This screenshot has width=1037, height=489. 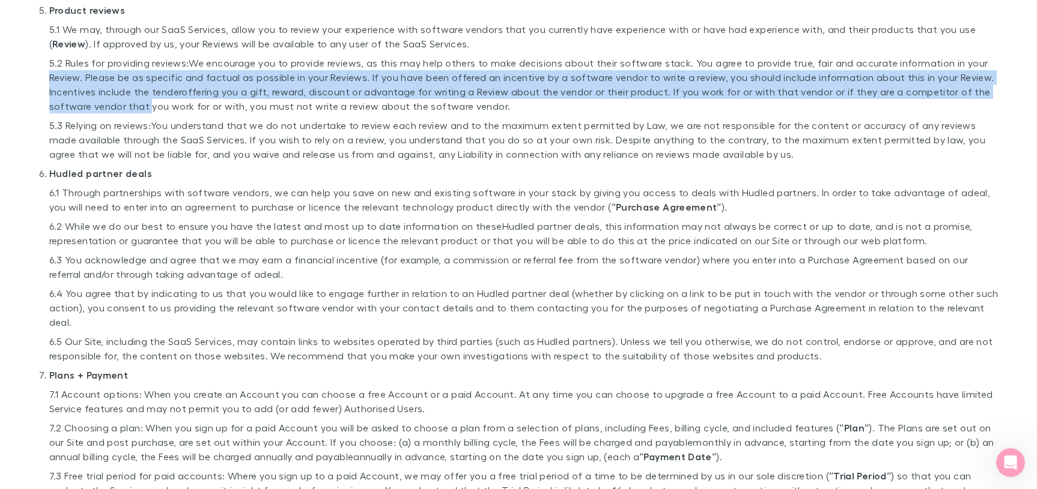 What do you see at coordinates (524, 267) in the screenshot?
I see `p: 6.3 You acknowledge and agree that we may earn a financial incentive (for example, a commission o...` at bounding box center [524, 267].